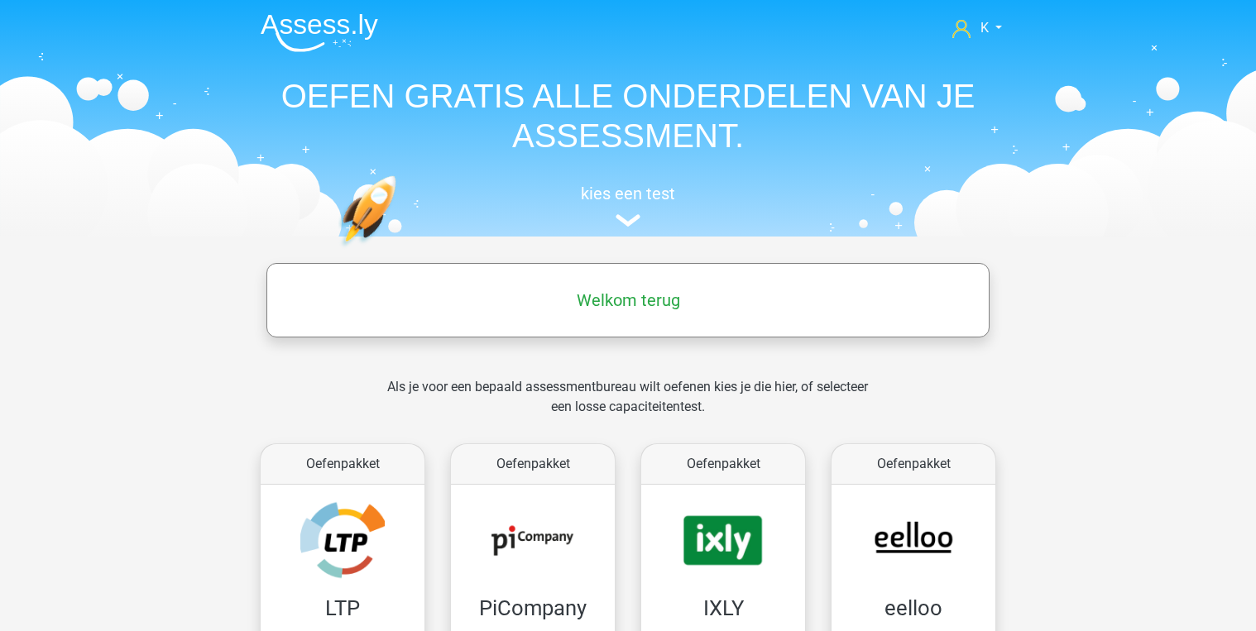  What do you see at coordinates (627, 407) in the screenshot?
I see `div: Als je voor een bepaald assessmentbureau wilt oefenen kies je die hier, of selecteer een losse ca...` at bounding box center [627, 407].